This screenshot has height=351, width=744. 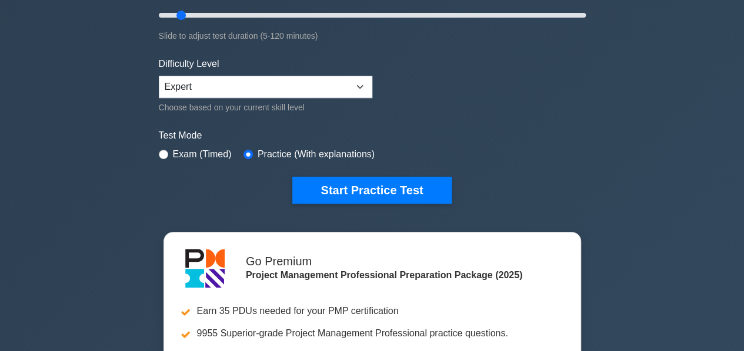 I want to click on div: Choose based on your current skill level, so click(x=265, y=108).